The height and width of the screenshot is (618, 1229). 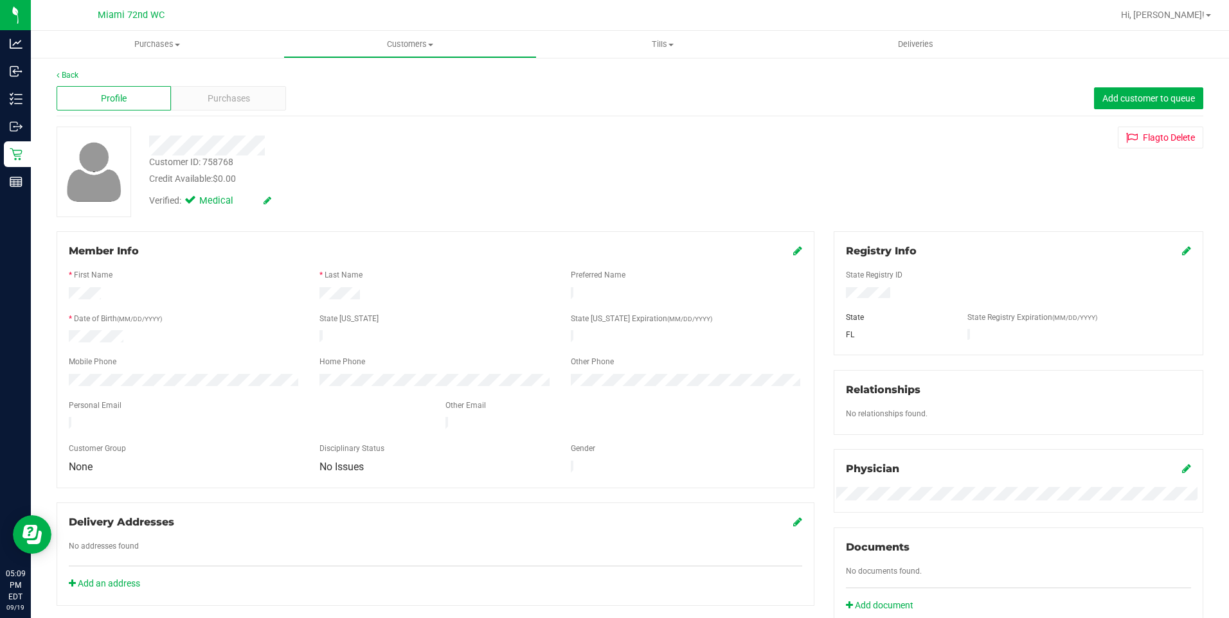 What do you see at coordinates (465, 406) in the screenshot?
I see `label: Other Email` at bounding box center [465, 406].